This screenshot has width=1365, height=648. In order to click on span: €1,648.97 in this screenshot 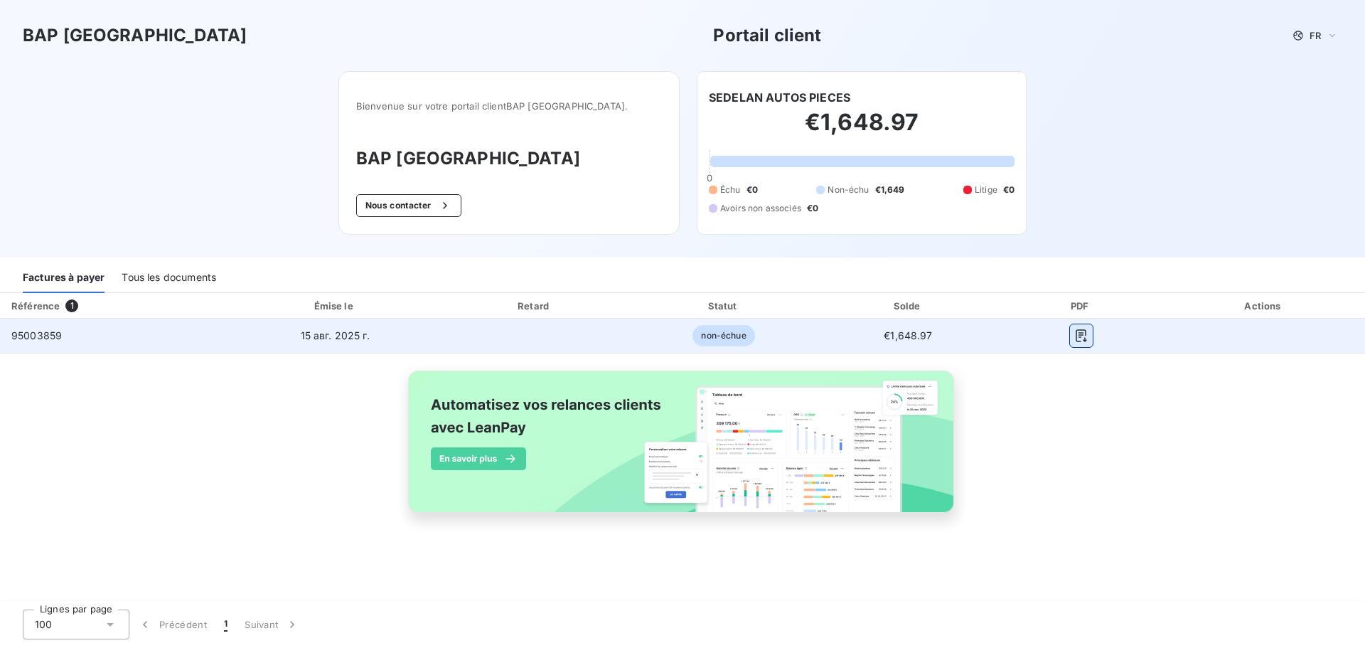, I will do `click(908, 335)`.